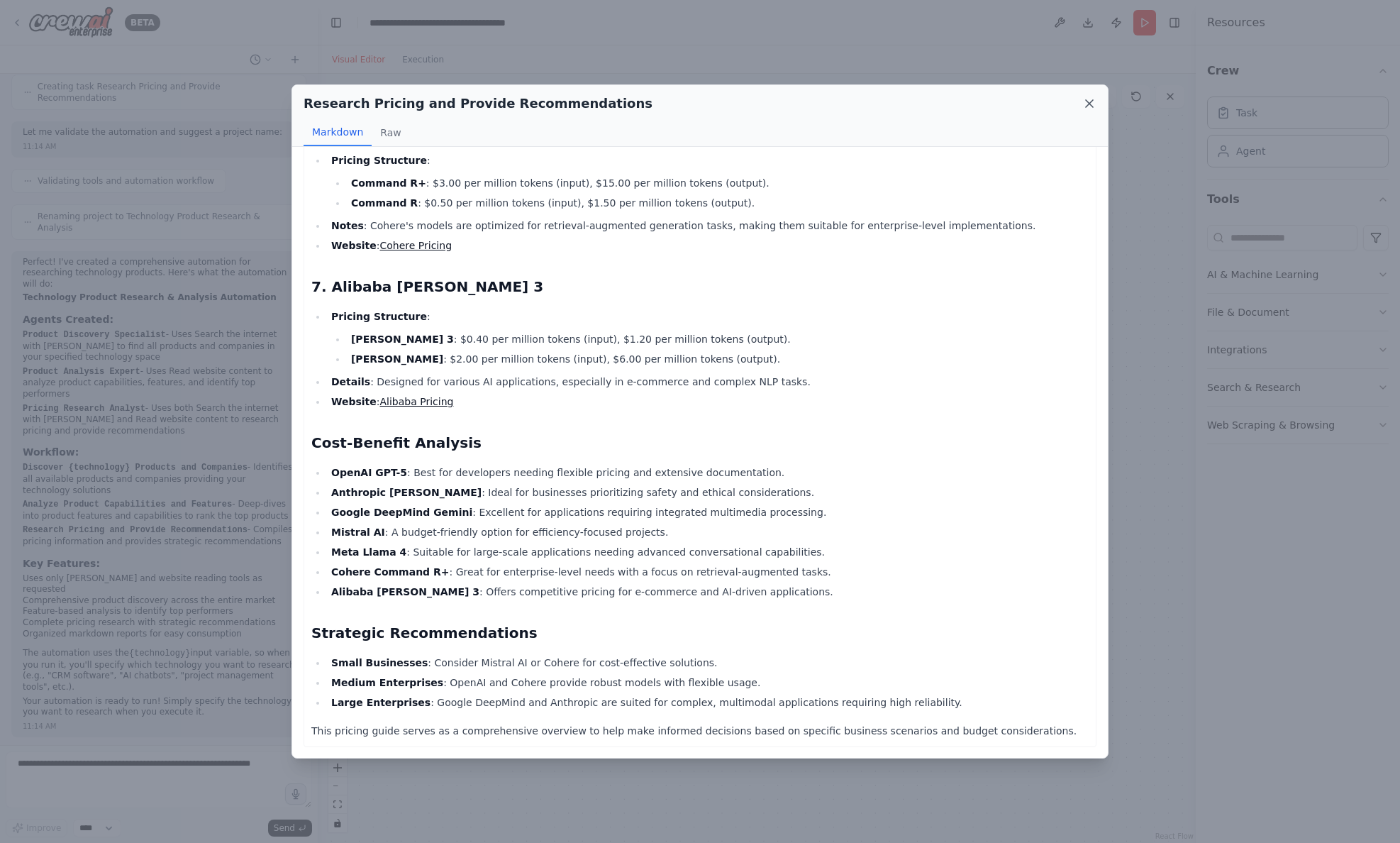  What do you see at coordinates (708, 663) in the screenshot?
I see `li: : Consider Mistral AI or Cohere for cost-effective solutions.` at bounding box center [708, 663].